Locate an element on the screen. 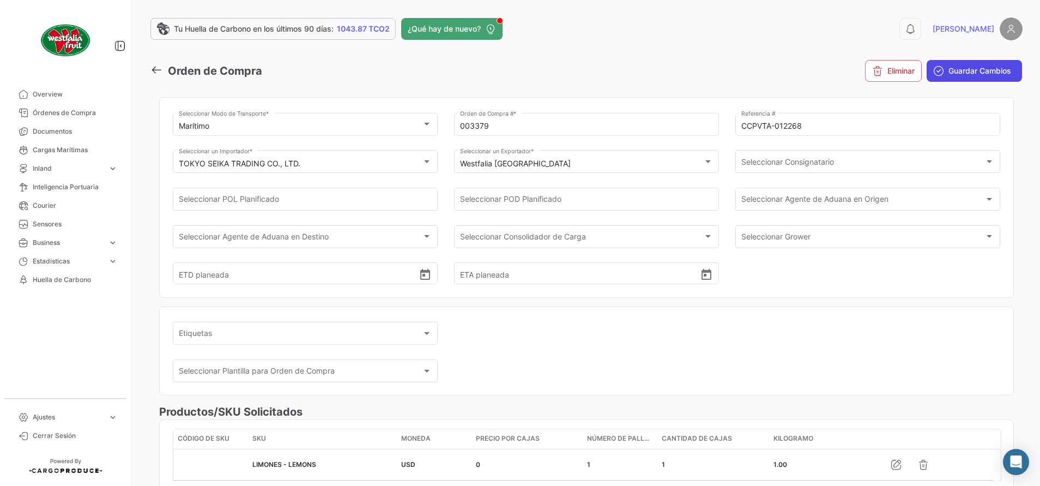 This screenshot has height=486, width=1040. mat-select-trigger: TOKYO SEIKA TRADING CO., LTD. is located at coordinates (239, 163).